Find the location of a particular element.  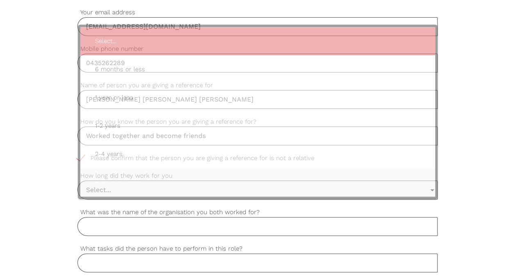

span: 1-2 years is located at coordinates (258, 126).